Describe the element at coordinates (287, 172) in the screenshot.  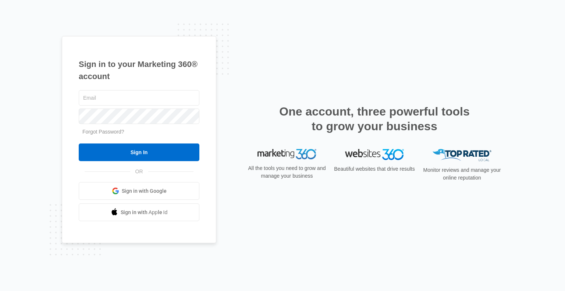
I see `p: All the tools you need to grow and manage your business` at that location.